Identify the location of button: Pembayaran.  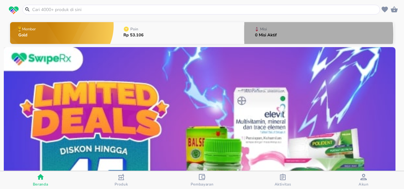
(202, 180).